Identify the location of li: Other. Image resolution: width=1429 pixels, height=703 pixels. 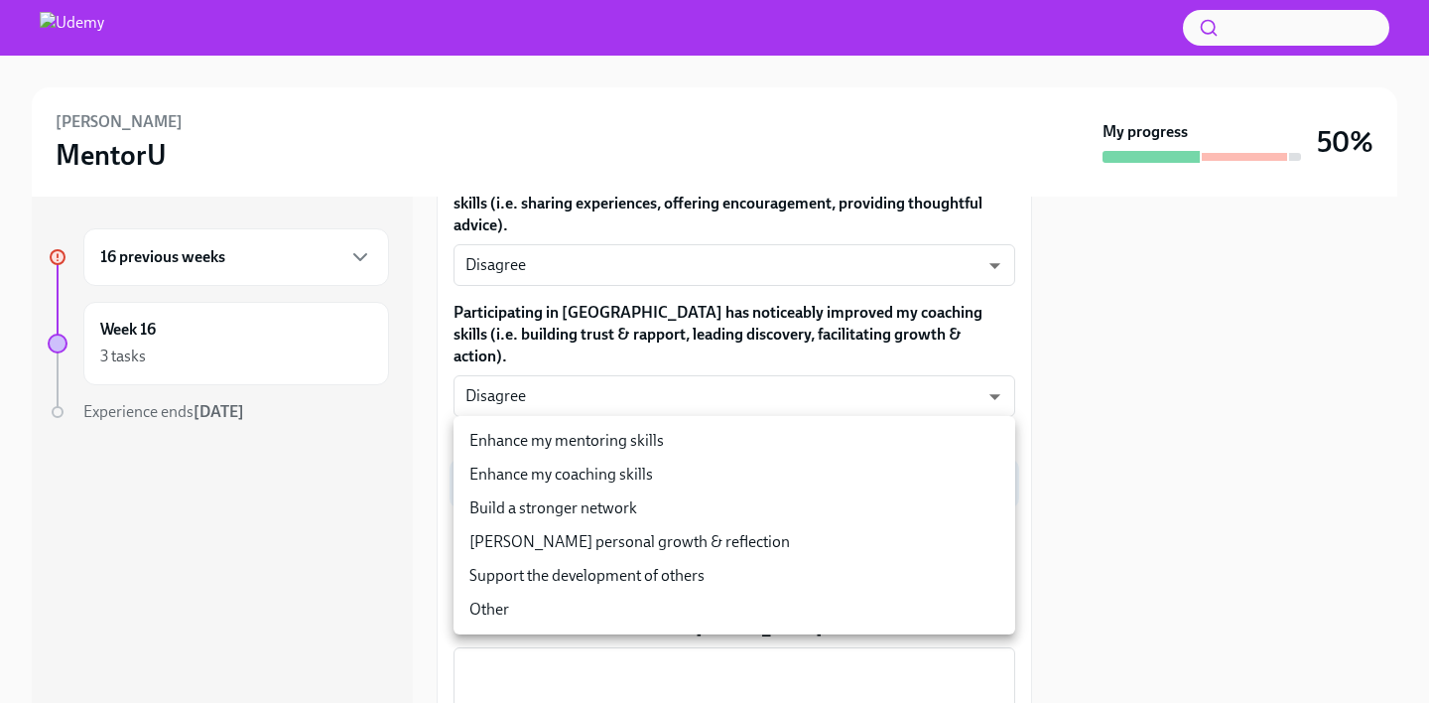
(734, 609).